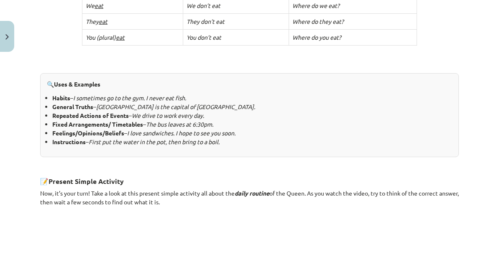 The width and height of the screenshot is (499, 280). Describe the element at coordinates (252, 193) in the screenshot. I see `i: daily routine` at that location.